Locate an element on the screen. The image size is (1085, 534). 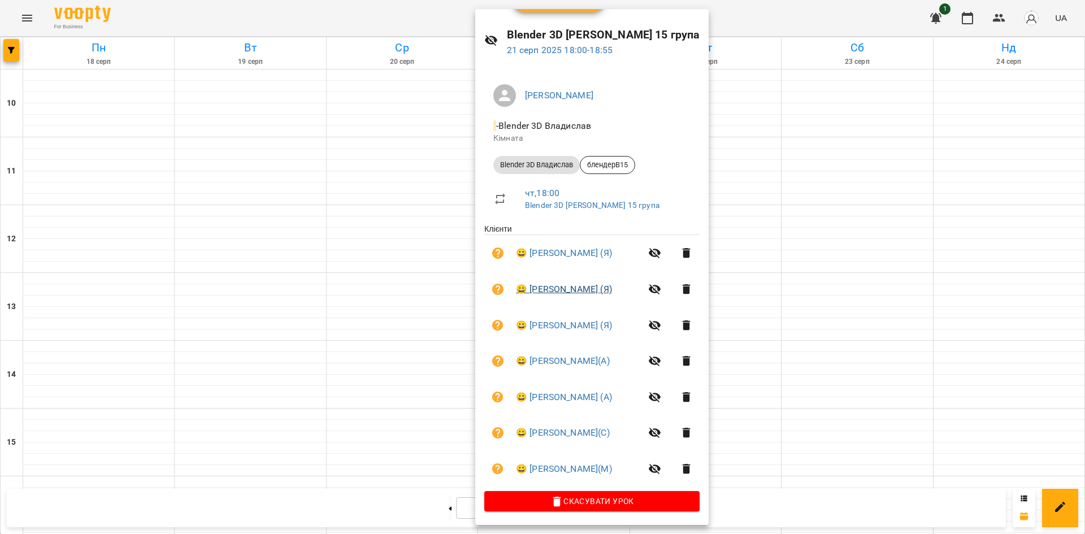
a: чт , 18:00 is located at coordinates (542, 193).